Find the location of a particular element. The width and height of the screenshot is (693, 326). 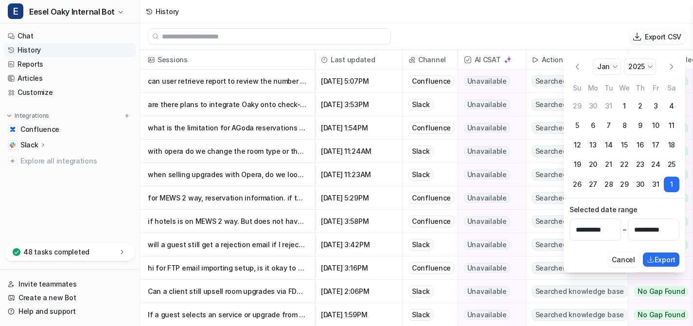

img: explore all integrations is located at coordinates (13, 161).